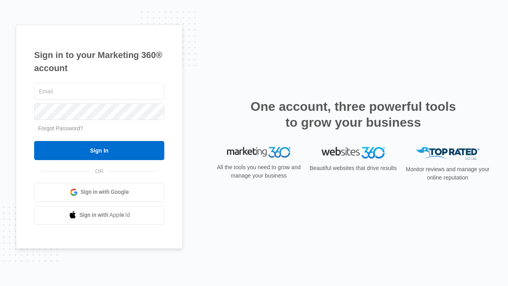  Describe the element at coordinates (99, 91) in the screenshot. I see `input: Email` at that location.